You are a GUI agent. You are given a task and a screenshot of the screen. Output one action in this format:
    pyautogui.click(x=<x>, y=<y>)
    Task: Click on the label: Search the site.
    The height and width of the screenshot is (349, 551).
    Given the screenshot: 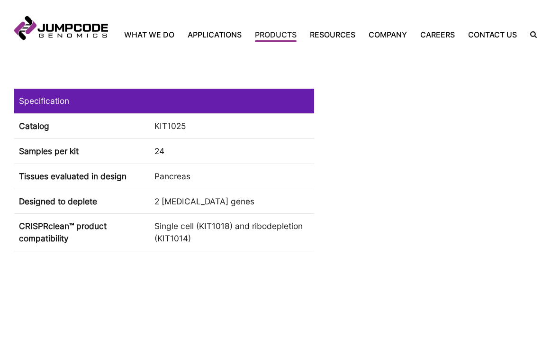 What is the action you would take?
    pyautogui.click(x=530, y=35)
    